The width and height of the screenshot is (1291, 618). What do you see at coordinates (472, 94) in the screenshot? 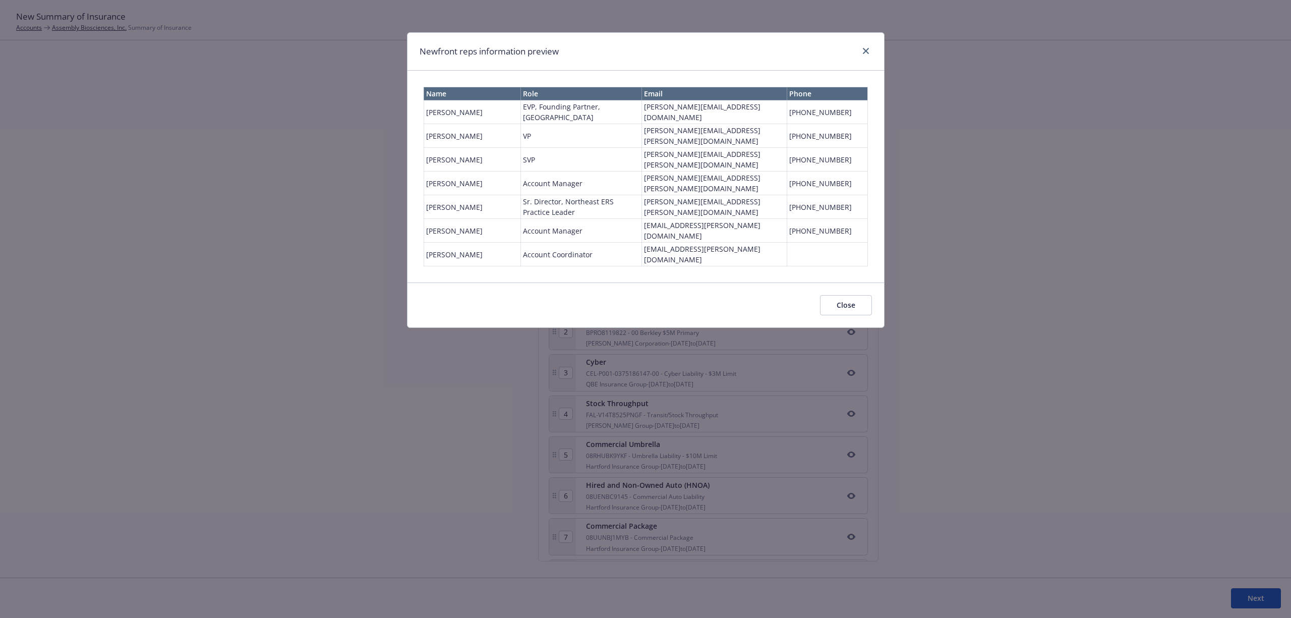
I see `th: Name` at bounding box center [472, 94].